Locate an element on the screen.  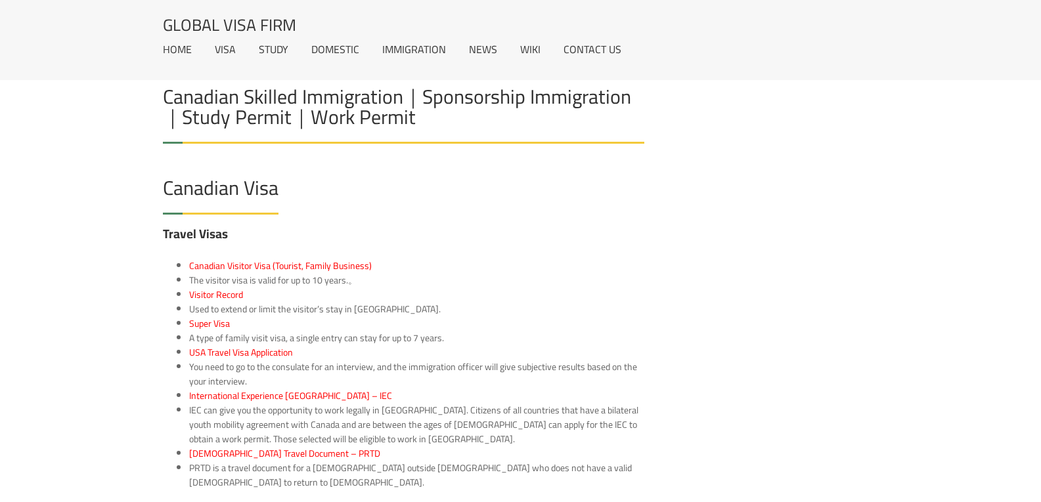
img: 繁体 is located at coordinates (683, 47).